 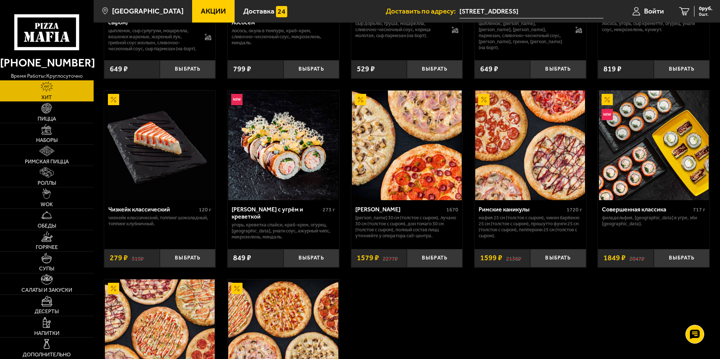 What do you see at coordinates (160, 221) in the screenshot?
I see `p: Чизкейк классический, топпинг шоколадный, топпинг клубничный.` at bounding box center [160, 221].